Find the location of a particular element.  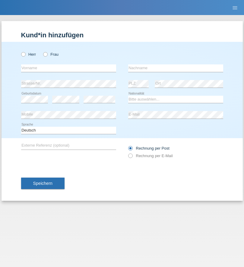

input: Rechnung per Post is located at coordinates (130, 150).